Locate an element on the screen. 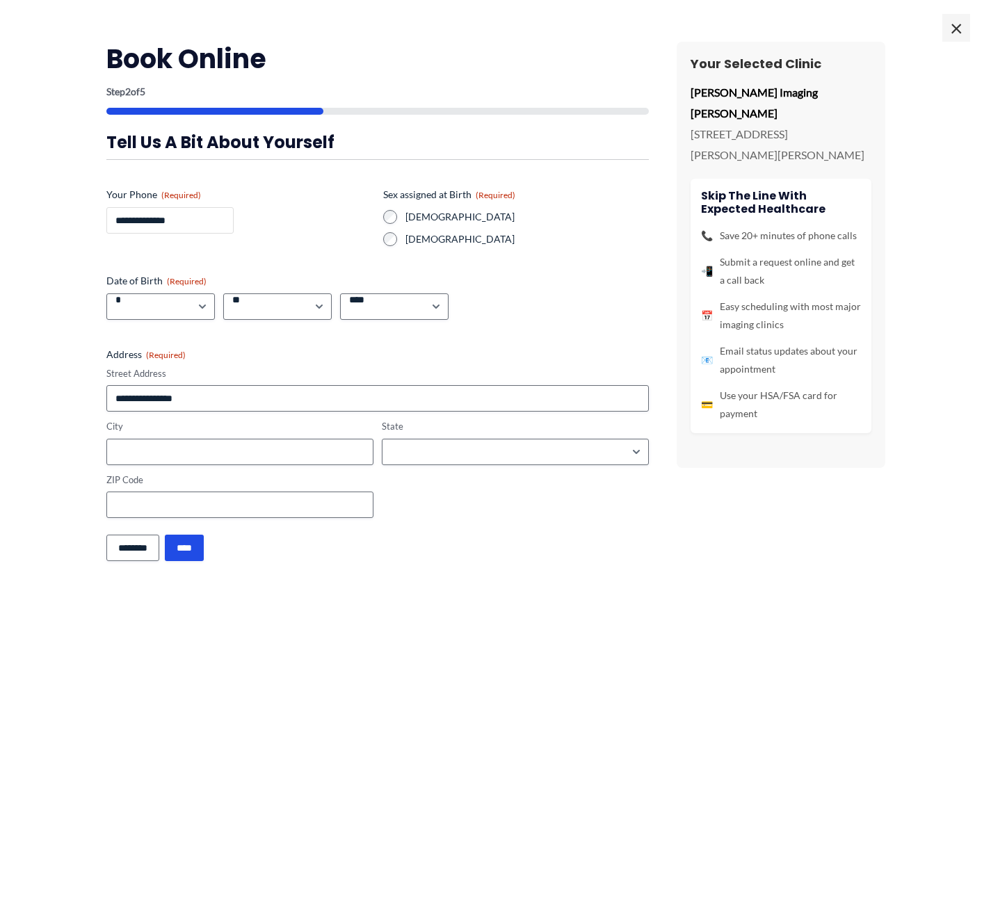 The width and height of the screenshot is (991, 908). span: 5 is located at coordinates (143, 91).